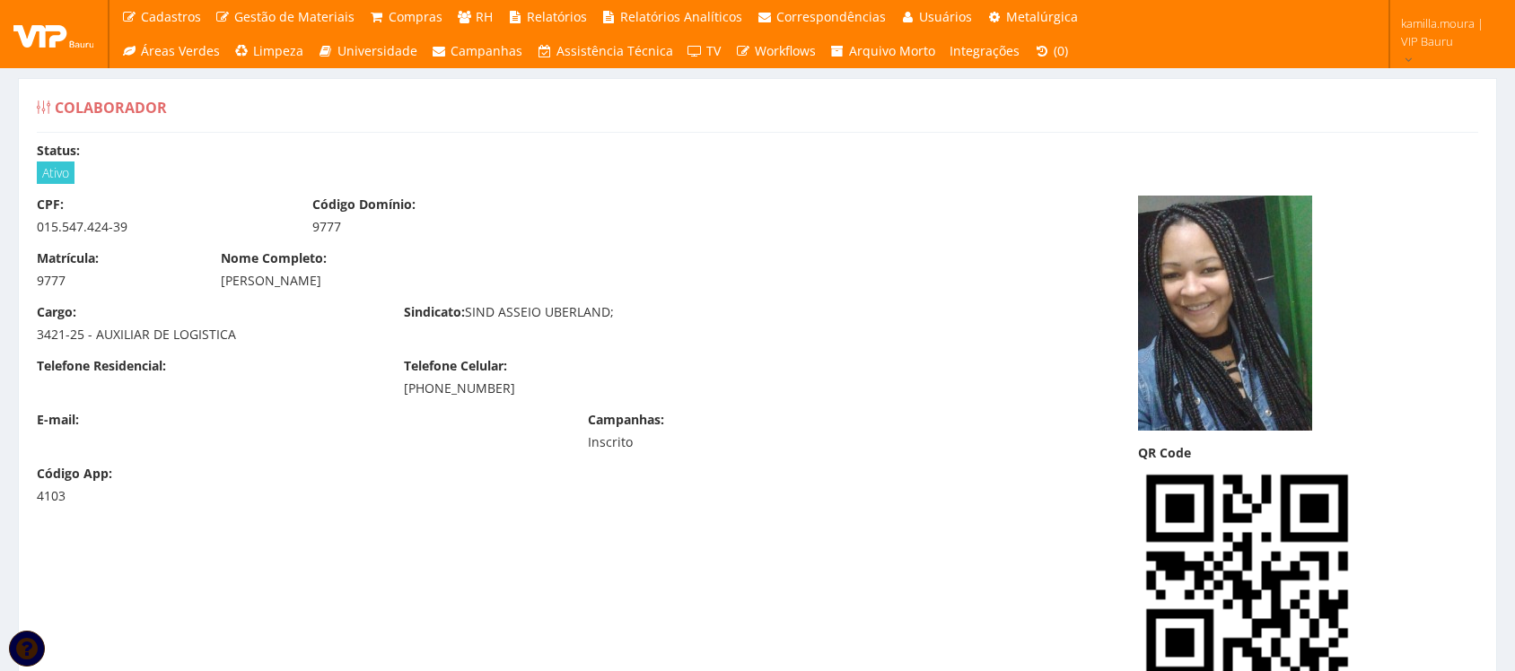  What do you see at coordinates (161, 227) in the screenshot?
I see `div: 015.547.424-39` at bounding box center [161, 227].